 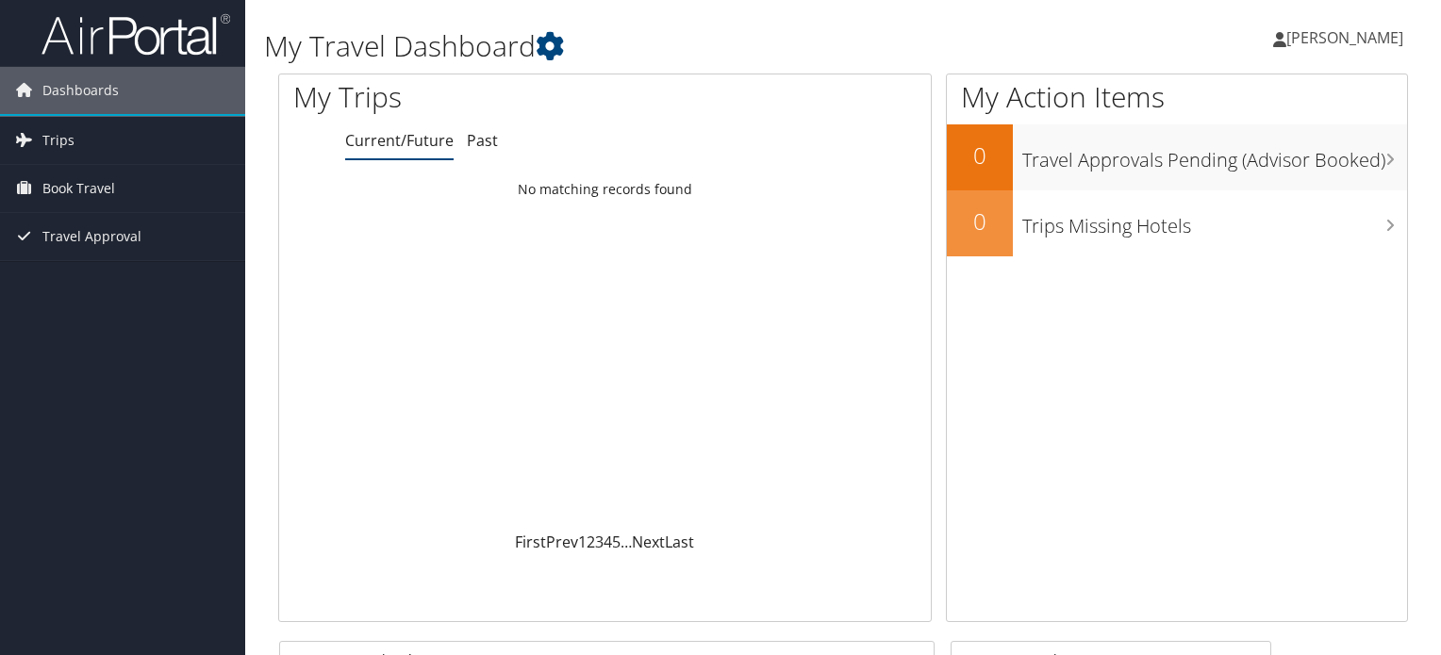 What do you see at coordinates (1214, 222) in the screenshot?
I see `h3: Trips Missing Hotels` at bounding box center [1214, 222].